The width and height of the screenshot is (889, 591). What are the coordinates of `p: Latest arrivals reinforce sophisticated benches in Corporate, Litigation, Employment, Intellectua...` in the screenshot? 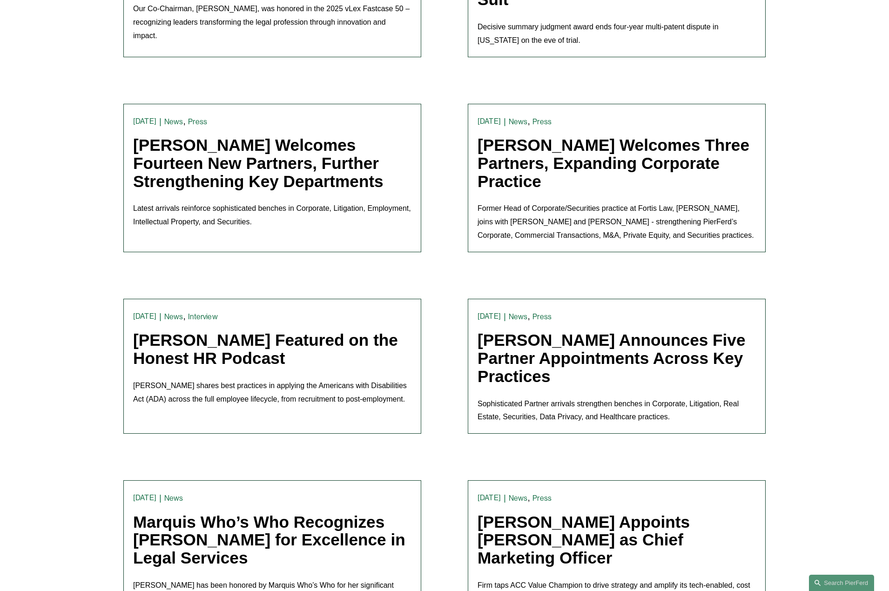 It's located at (272, 215).